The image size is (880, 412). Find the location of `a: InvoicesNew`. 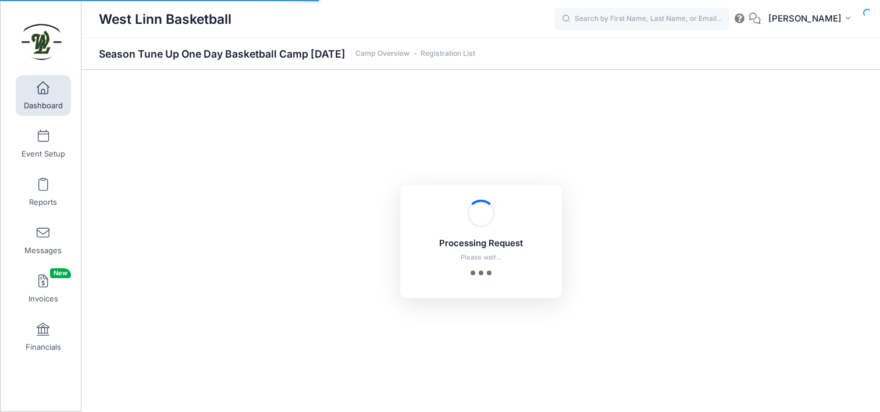

a: InvoicesNew is located at coordinates (43, 288).